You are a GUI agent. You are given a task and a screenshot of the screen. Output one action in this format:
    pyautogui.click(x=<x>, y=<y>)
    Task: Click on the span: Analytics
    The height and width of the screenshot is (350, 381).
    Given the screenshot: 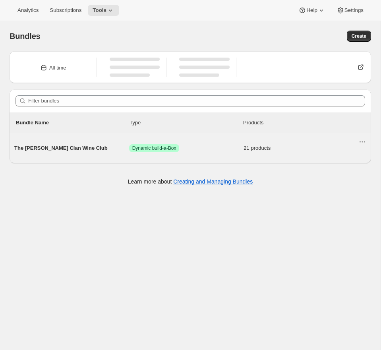 What is the action you would take?
    pyautogui.click(x=28, y=10)
    